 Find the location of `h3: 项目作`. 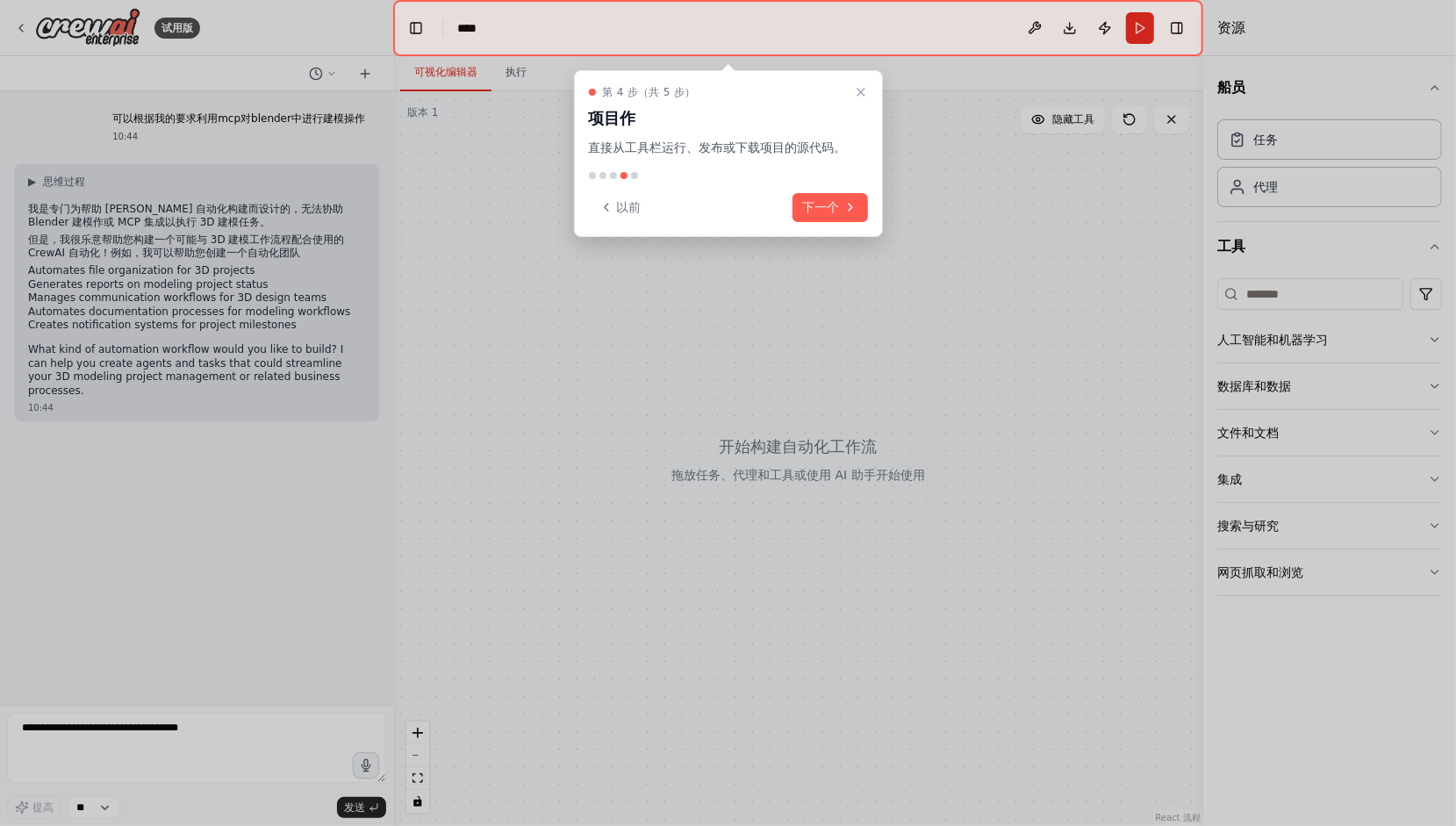

h3: 项目作 is located at coordinates (718, 119).